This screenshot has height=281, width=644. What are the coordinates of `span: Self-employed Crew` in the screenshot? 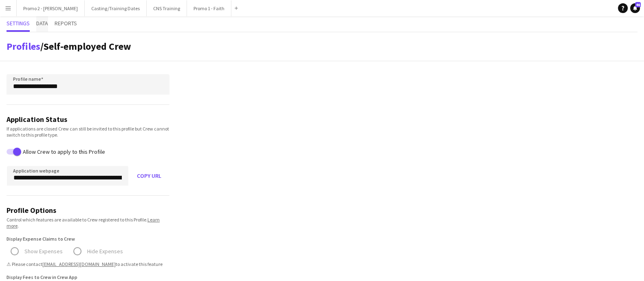 It's located at (87, 46).